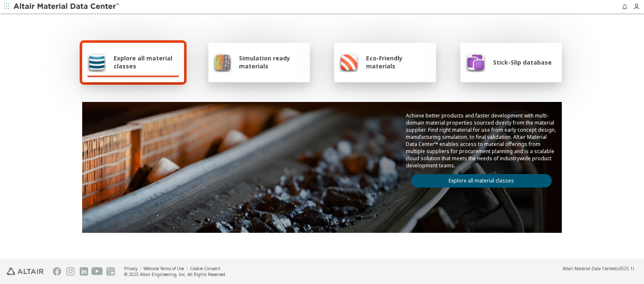 The width and height of the screenshot is (644, 284). Describe the element at coordinates (131, 268) in the screenshot. I see `a: Privacy` at that location.